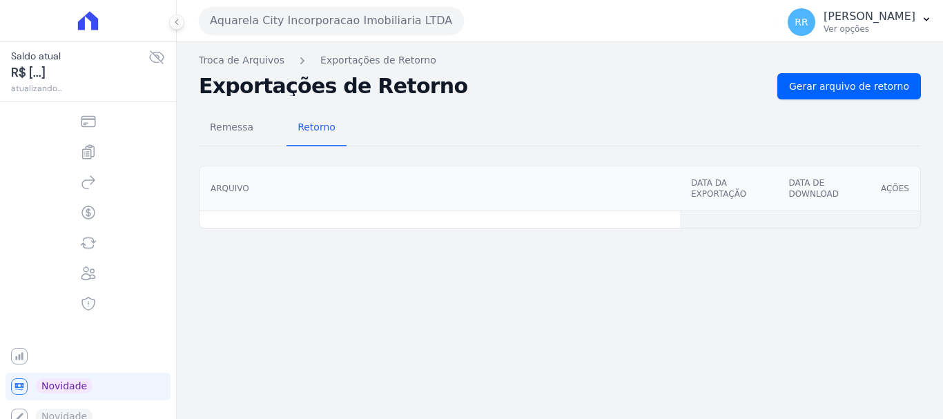  Describe the element at coordinates (440, 189) in the screenshot. I see `th: Arquivo` at that location.